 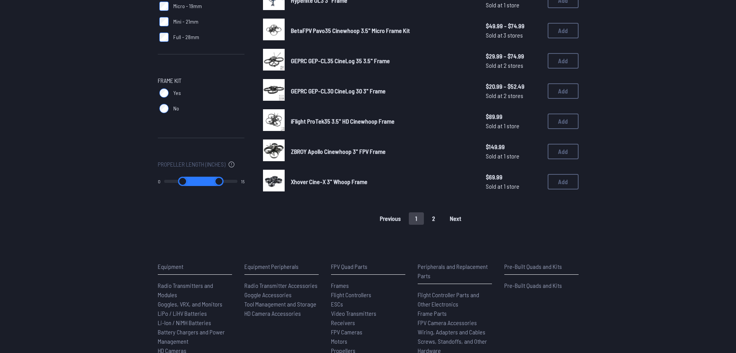 What do you see at coordinates (354, 313) in the screenshot?
I see `span: Video Transmitters` at bounding box center [354, 313].